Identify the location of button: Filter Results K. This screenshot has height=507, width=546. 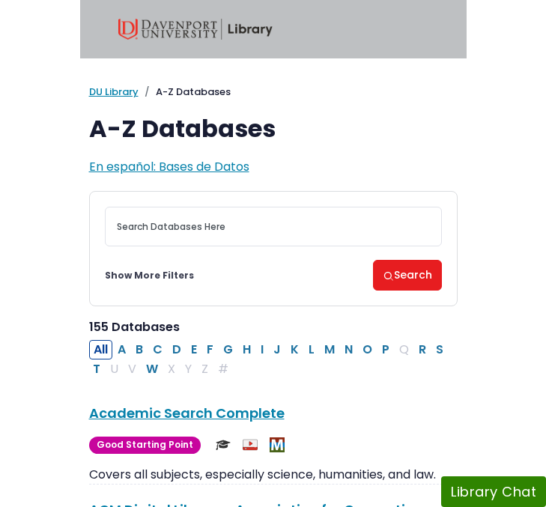
(295, 350).